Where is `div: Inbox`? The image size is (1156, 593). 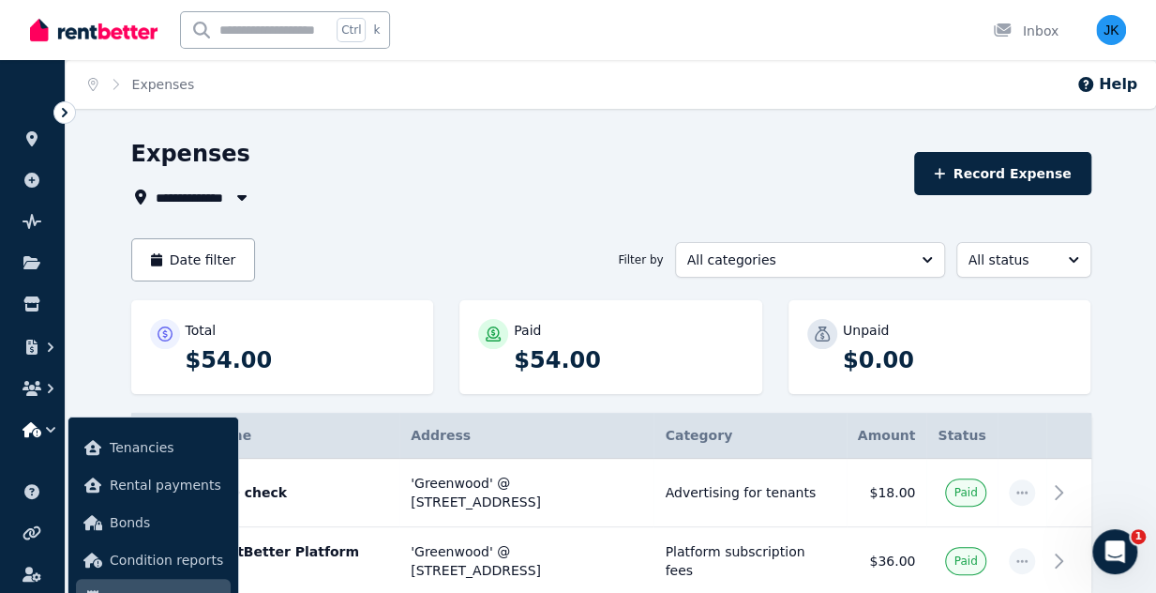
div: Inbox is located at coordinates (1026, 31).